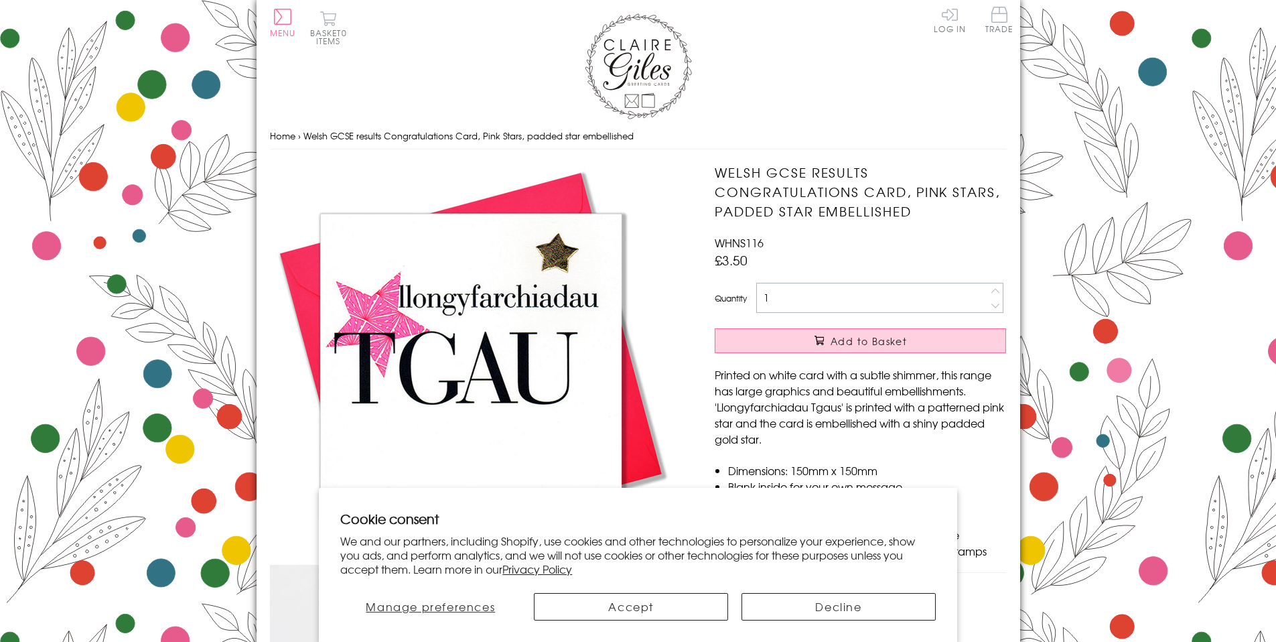 The width and height of the screenshot is (1276, 642). Describe the element at coordinates (332, 37) in the screenshot. I see `span: 0 items` at that location.